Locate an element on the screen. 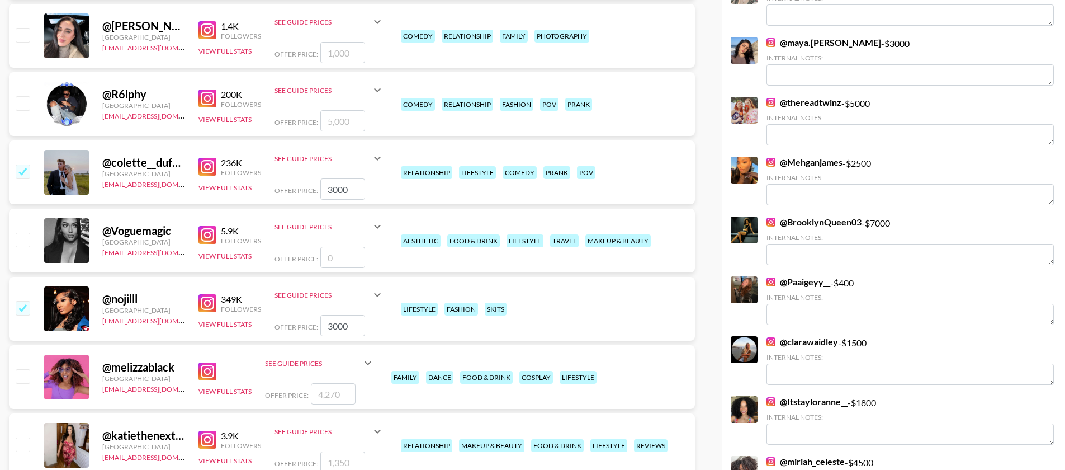 This screenshot has width=1065, height=470. div: @ nojilll is located at coordinates (144, 299).